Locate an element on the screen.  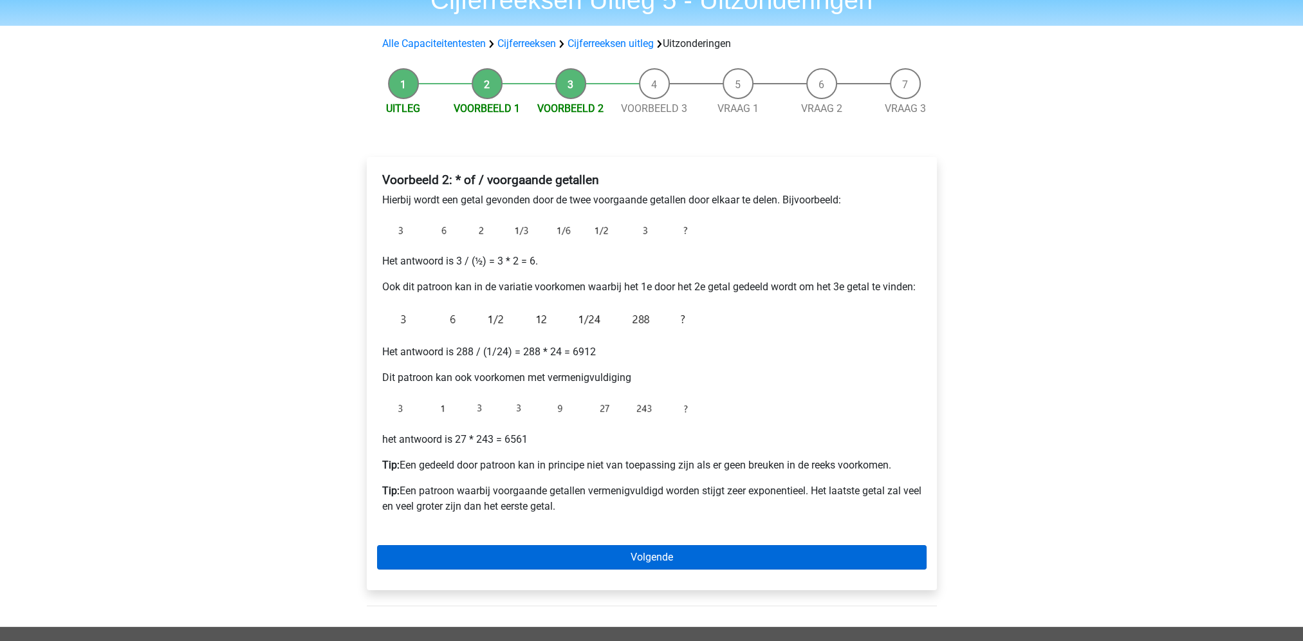
div: Uitzonderingen is located at coordinates (652, 44).